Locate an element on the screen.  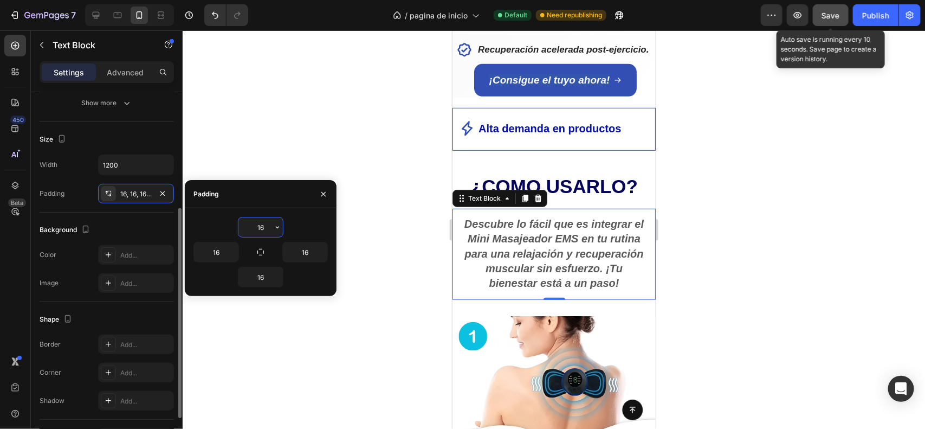
button: Publish is located at coordinates (876, 15).